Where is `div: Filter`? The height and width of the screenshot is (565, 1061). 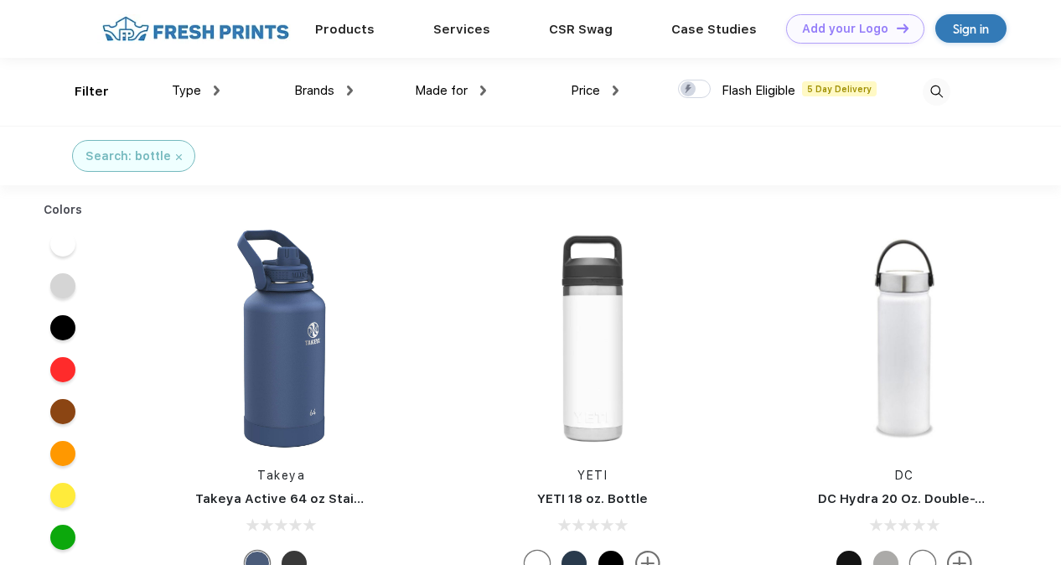 div: Filter is located at coordinates (91, 91).